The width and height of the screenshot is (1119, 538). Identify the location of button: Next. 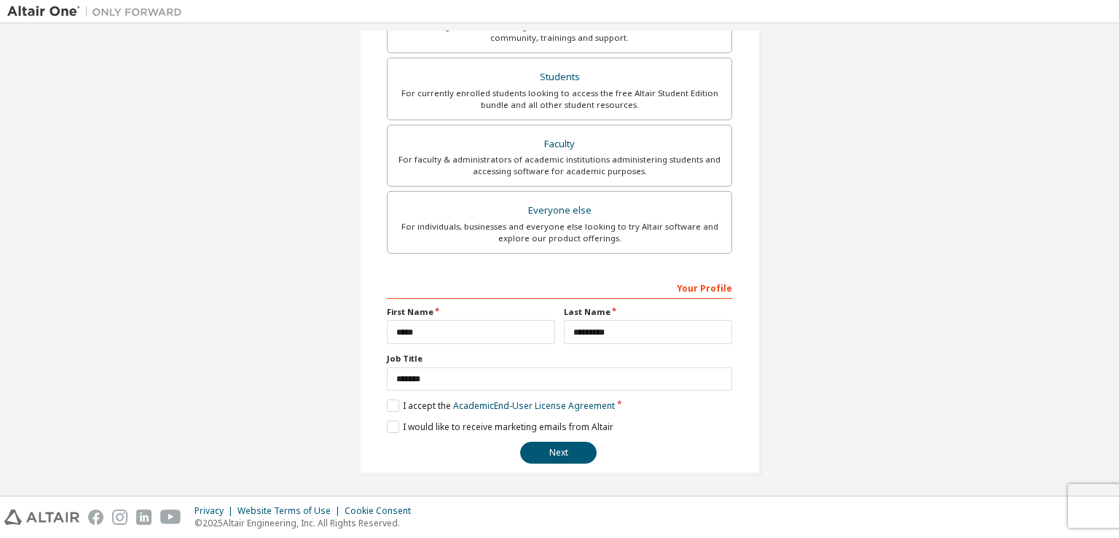
(558, 452).